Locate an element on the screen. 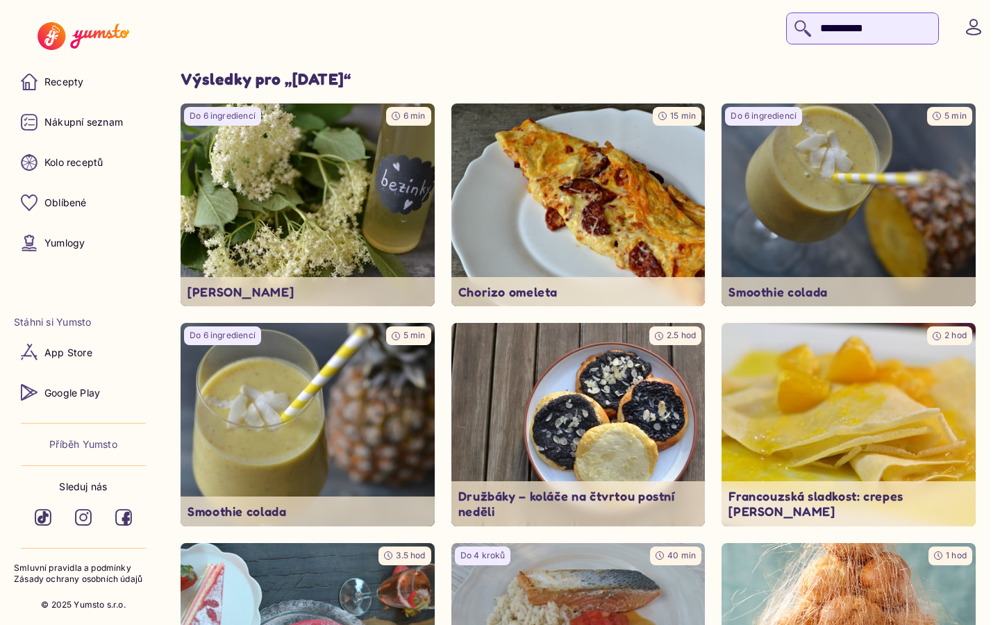  p: Družbáky – koláče na čtvrtou postní neděli is located at coordinates (579, 504).